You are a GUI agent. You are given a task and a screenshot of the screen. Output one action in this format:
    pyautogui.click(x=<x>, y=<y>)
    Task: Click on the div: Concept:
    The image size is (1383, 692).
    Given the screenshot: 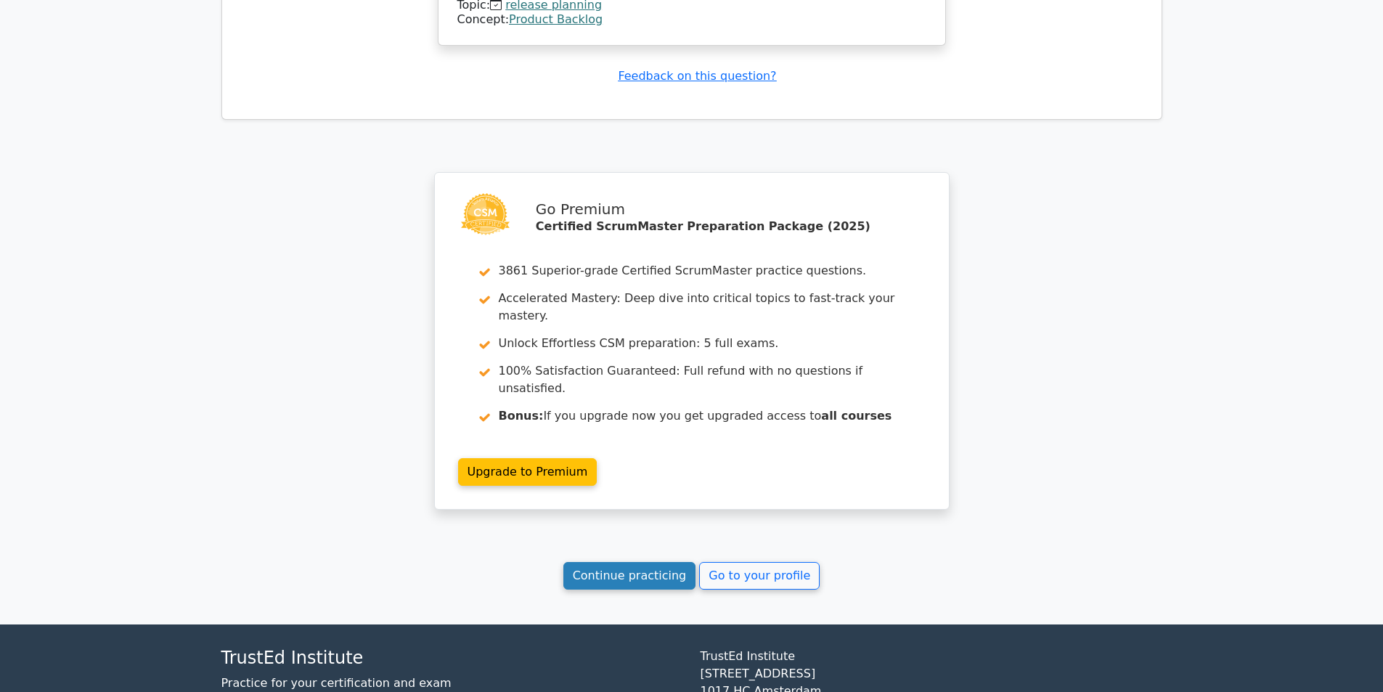 What is the action you would take?
    pyautogui.click(x=692, y=20)
    